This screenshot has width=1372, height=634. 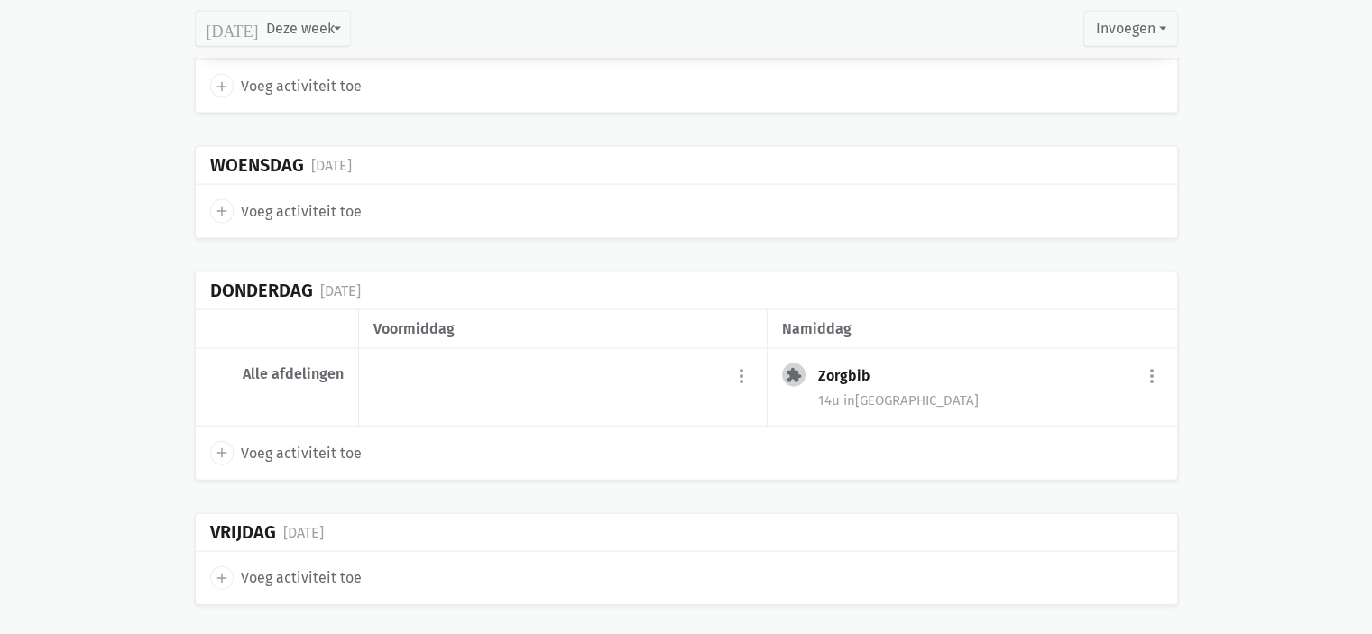 What do you see at coordinates (851, 376) in the screenshot?
I see `div: Zorgbib` at bounding box center [851, 376].